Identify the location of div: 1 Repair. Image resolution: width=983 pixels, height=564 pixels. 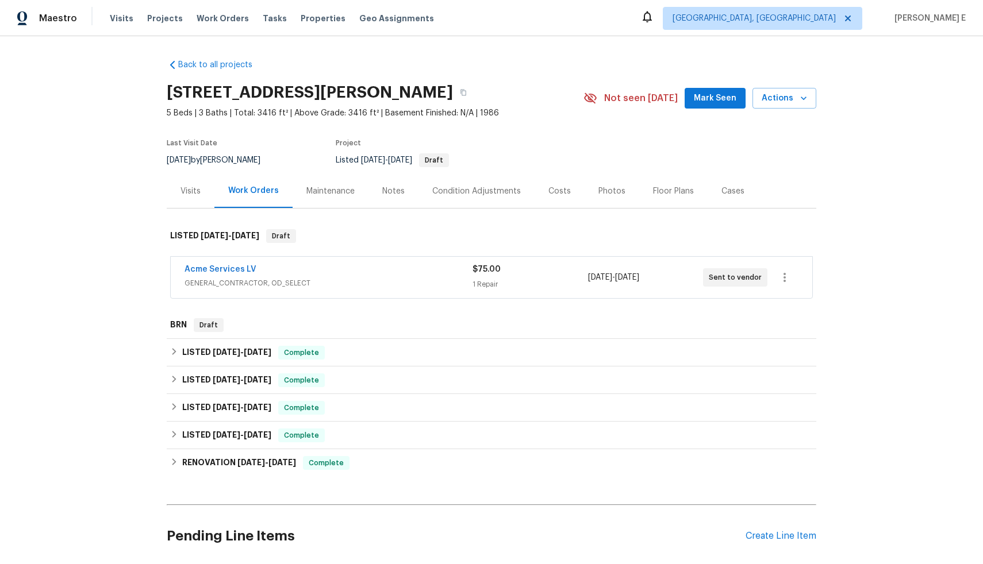
(530, 284).